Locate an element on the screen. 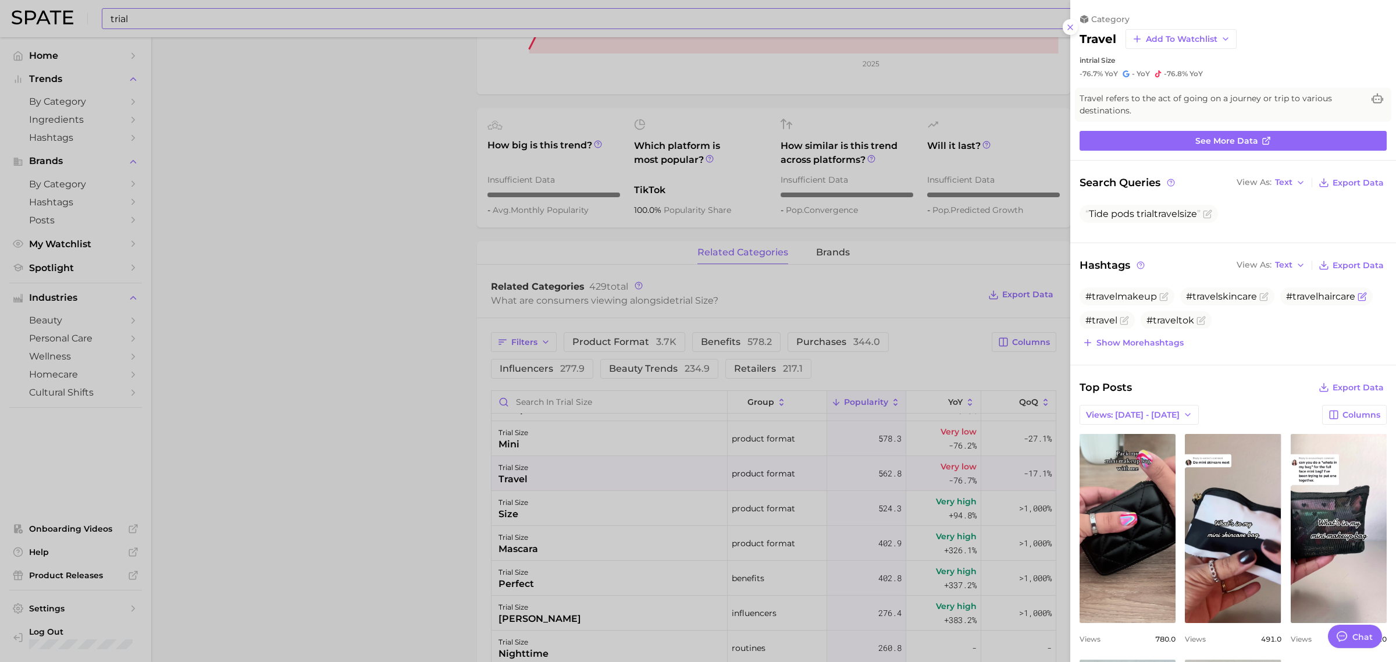 The width and height of the screenshot is (1396, 662). span: Travel refers to the act of going on a journey or trip to various destinations. is located at coordinates (1221, 105).